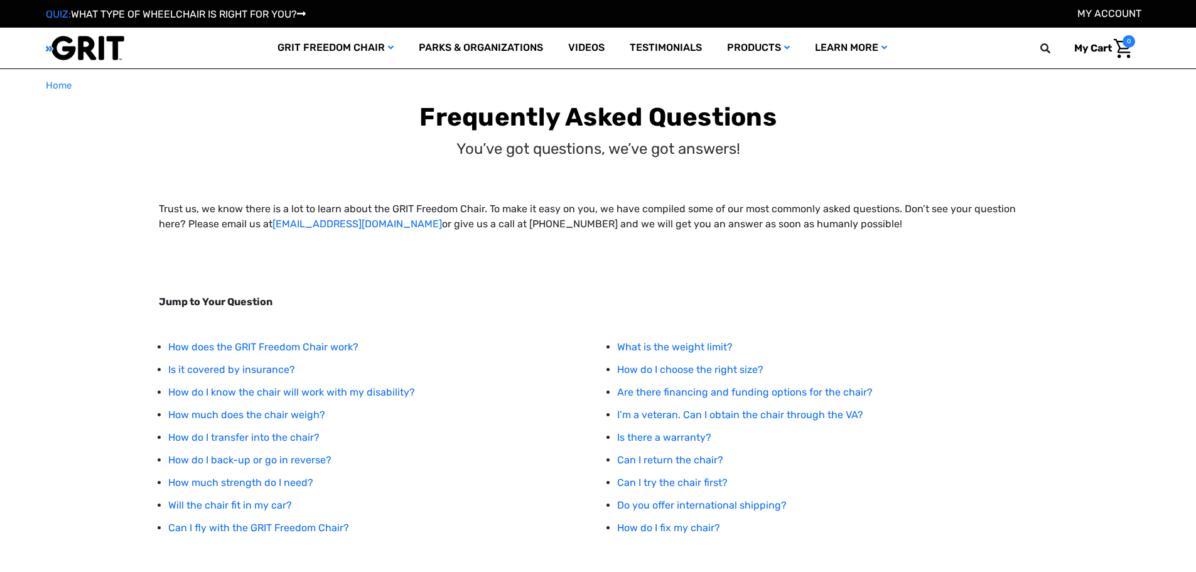 This screenshot has width=1196, height=572. Describe the element at coordinates (586, 48) in the screenshot. I see `a: Videos` at that location.